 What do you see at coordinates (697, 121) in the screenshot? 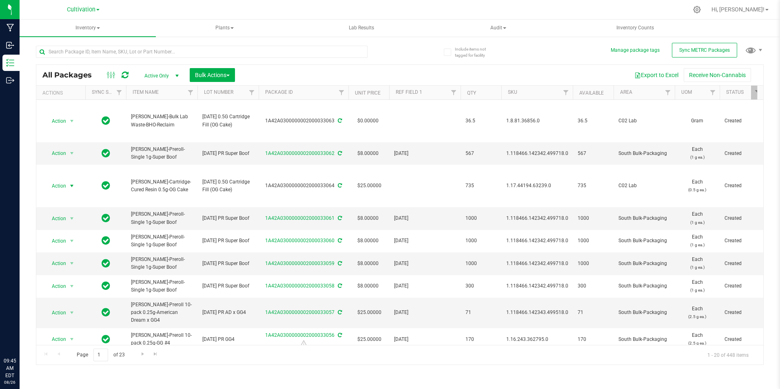
I see `span: Gram` at bounding box center [697, 121].